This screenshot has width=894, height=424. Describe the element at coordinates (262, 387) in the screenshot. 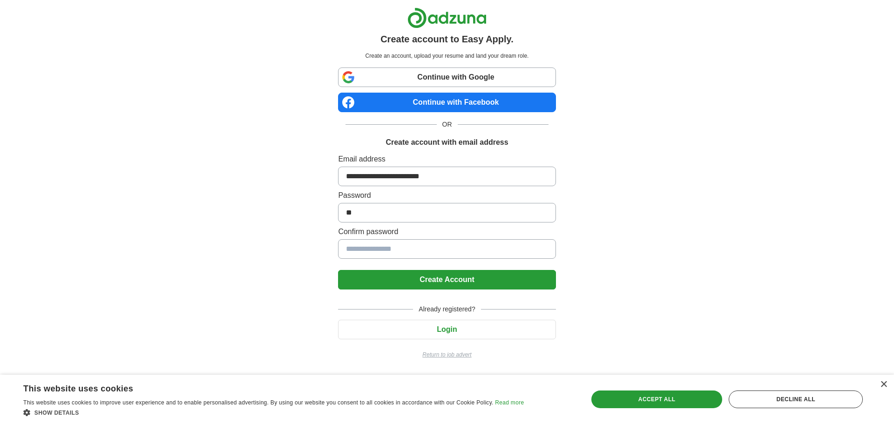

I see `div: This website uses cookies` at that location.